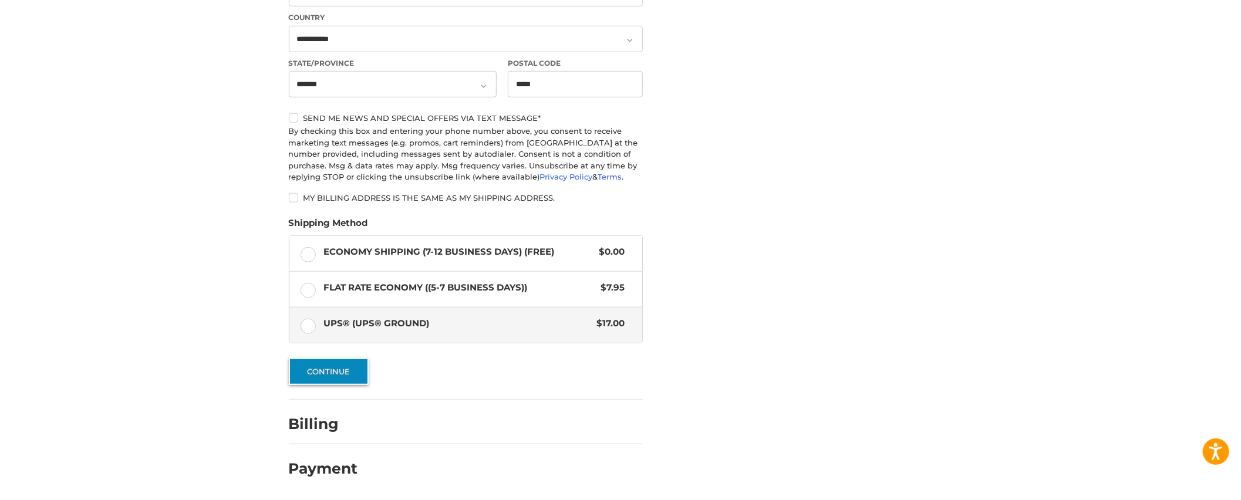 Image resolution: width=1241 pixels, height=500 pixels. Describe the element at coordinates (457, 324) in the screenshot. I see `span: UPS® (UPS® Ground)` at that location.